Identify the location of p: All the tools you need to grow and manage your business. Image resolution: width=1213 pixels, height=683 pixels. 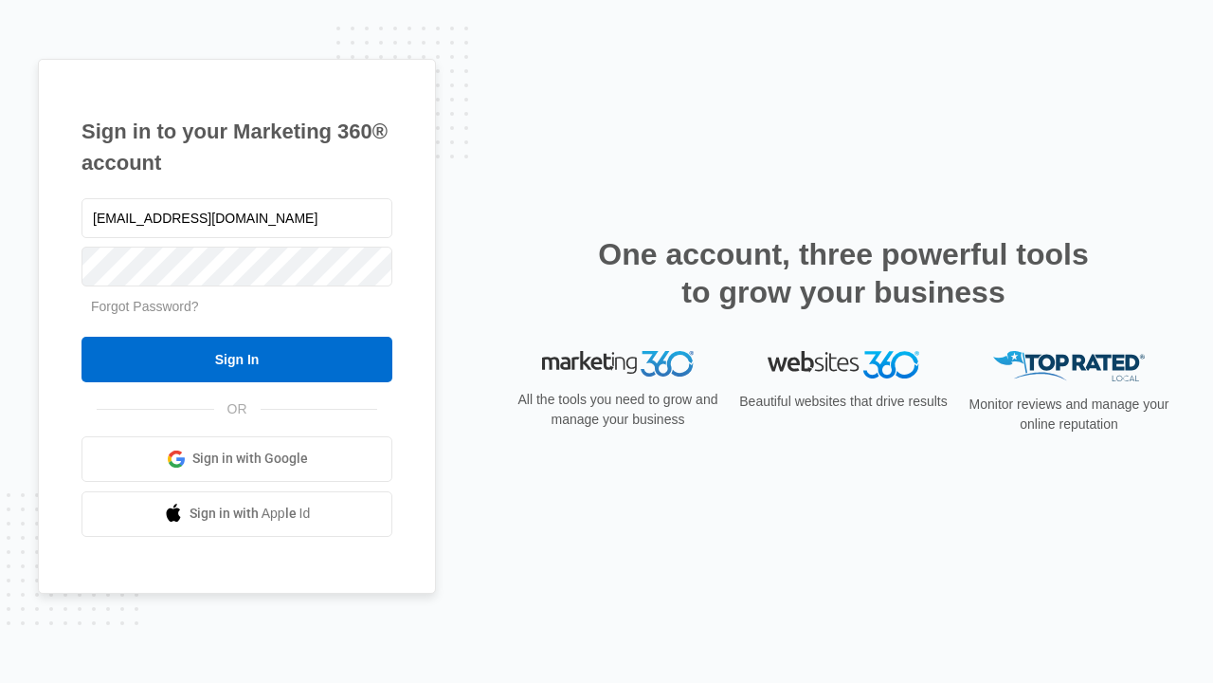
(618, 410).